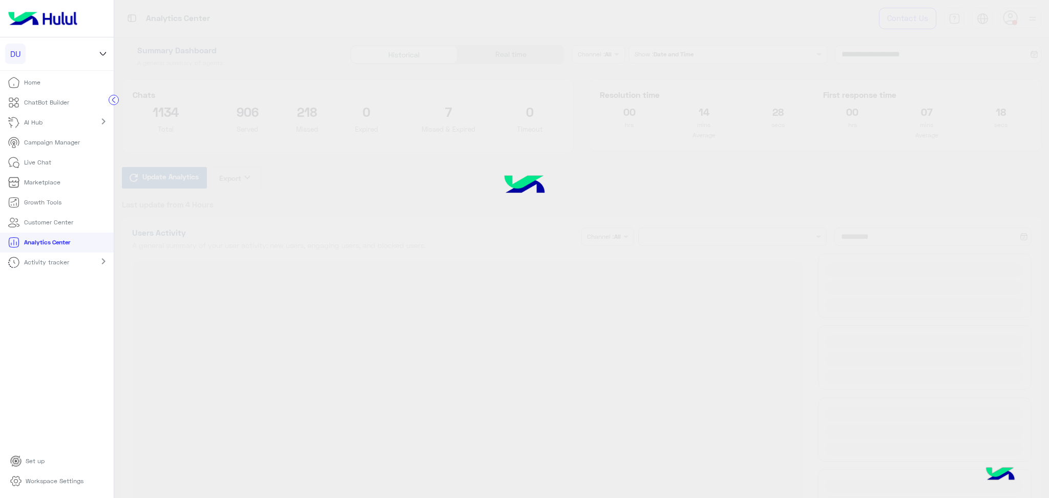 This screenshot has height=498, width=1049. What do you see at coordinates (43, 202) in the screenshot?
I see `p: Growth Tools` at bounding box center [43, 202].